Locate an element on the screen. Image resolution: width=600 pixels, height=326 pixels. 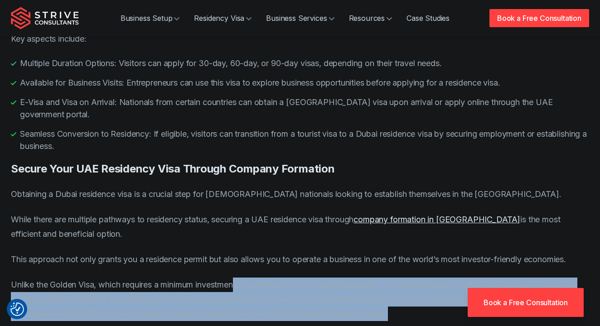
a: Case Studies is located at coordinates (428, 18).